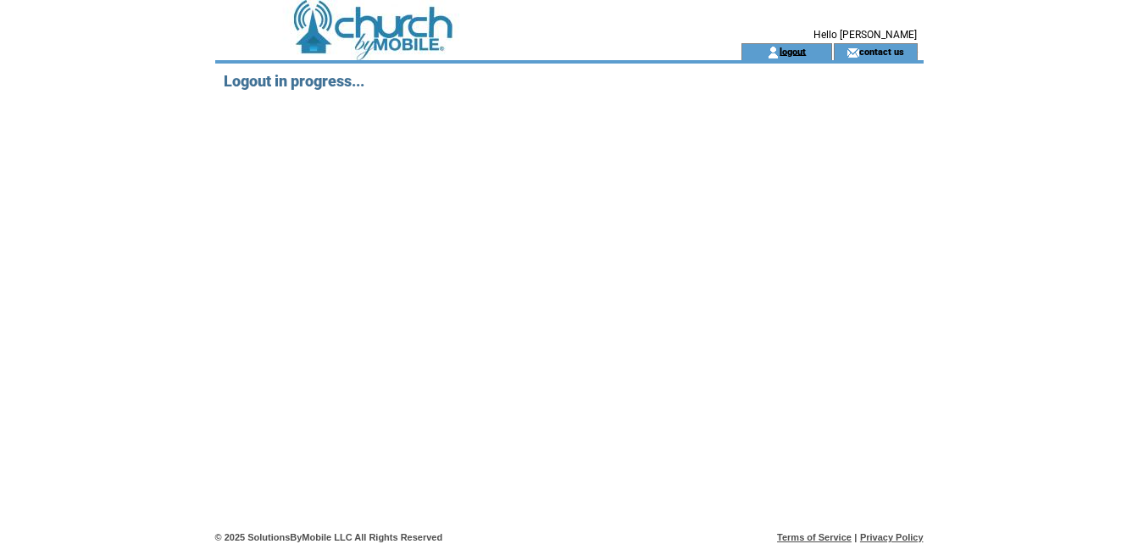  Describe the element at coordinates (881, 51) in the screenshot. I see `a: contact us` at that location.